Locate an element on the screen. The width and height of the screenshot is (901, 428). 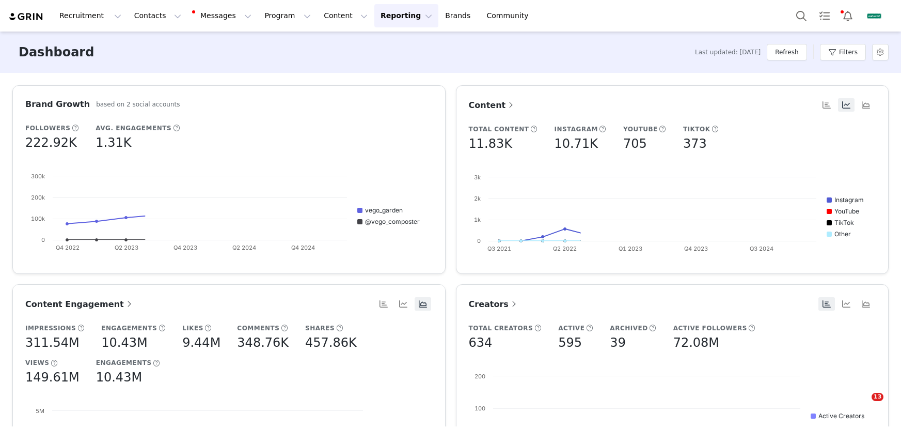
h5: Comments is located at coordinates (258, 328).